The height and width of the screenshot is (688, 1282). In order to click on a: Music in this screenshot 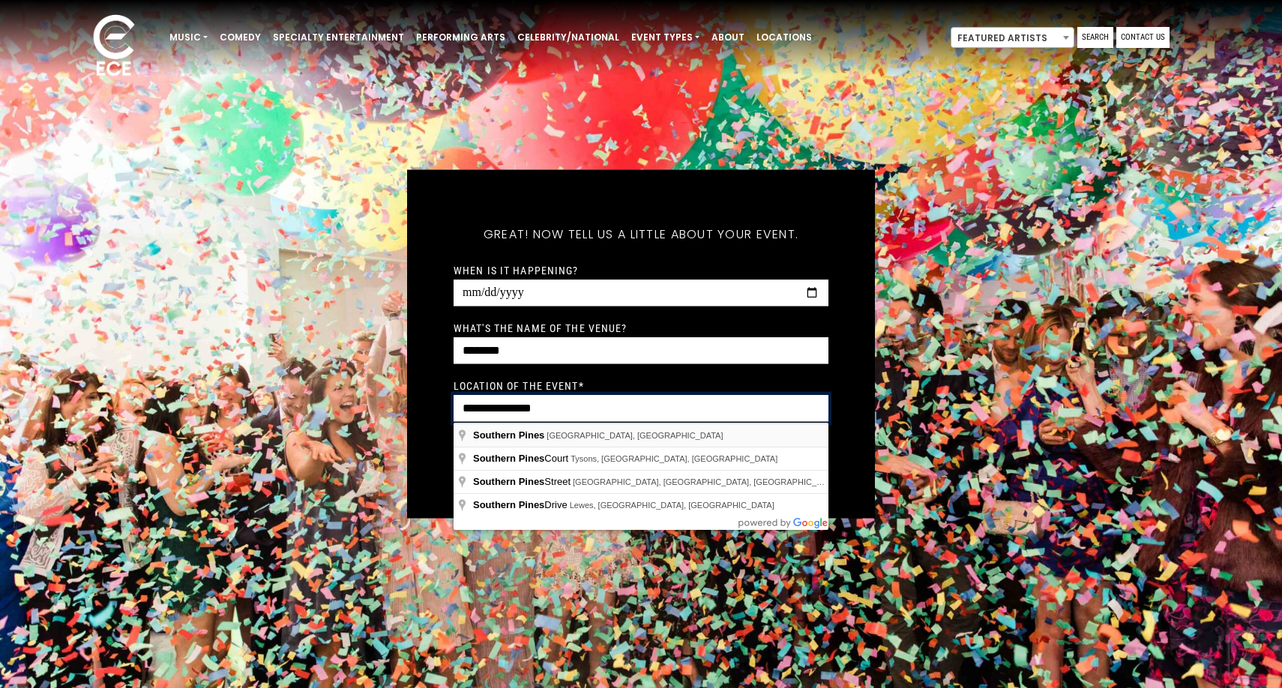, I will do `click(188, 37)`.